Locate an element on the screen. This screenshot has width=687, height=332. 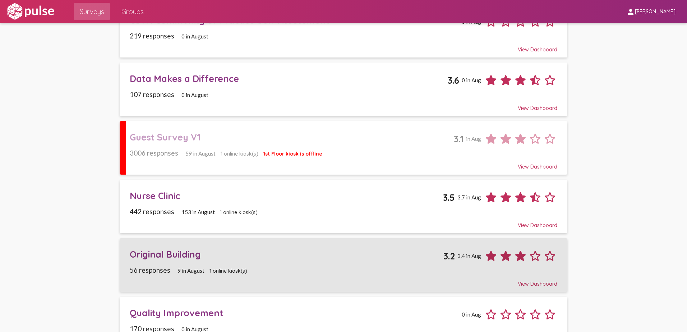
a: CSTN Community of Practice Self-Assessment0 in Aug219 responses0 in AugustView Dashboard is located at coordinates (343, 31).